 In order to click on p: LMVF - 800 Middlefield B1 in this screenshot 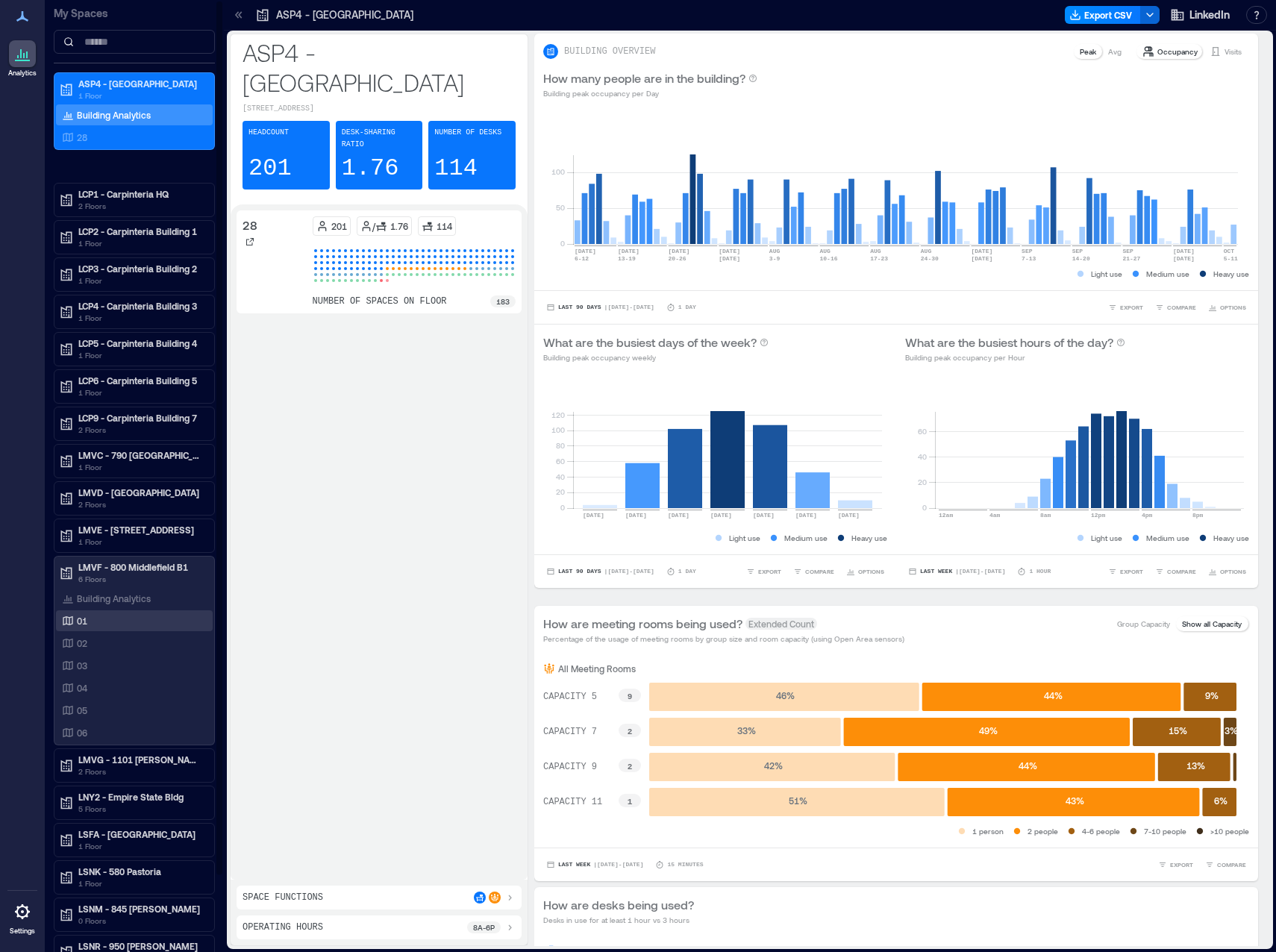, I will do `click(141, 567)`.